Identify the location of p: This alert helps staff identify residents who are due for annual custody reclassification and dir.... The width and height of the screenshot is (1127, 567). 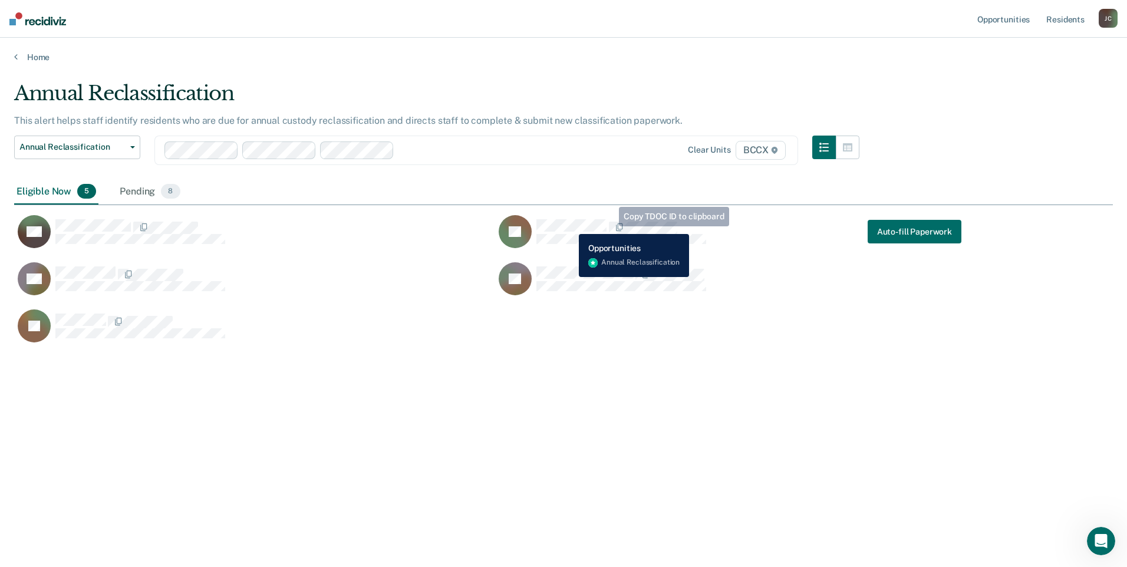
(348, 120).